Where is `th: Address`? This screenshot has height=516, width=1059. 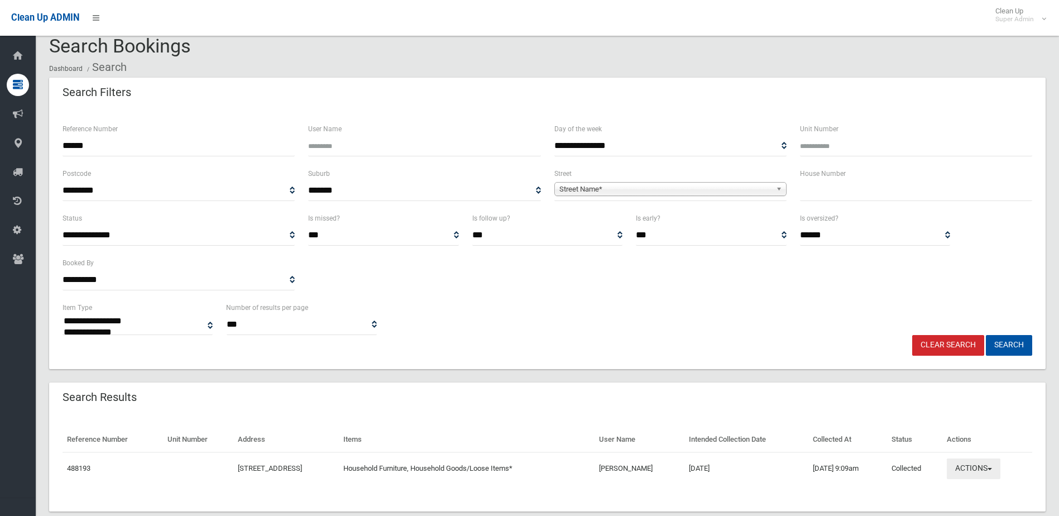 th: Address is located at coordinates (286, 439).